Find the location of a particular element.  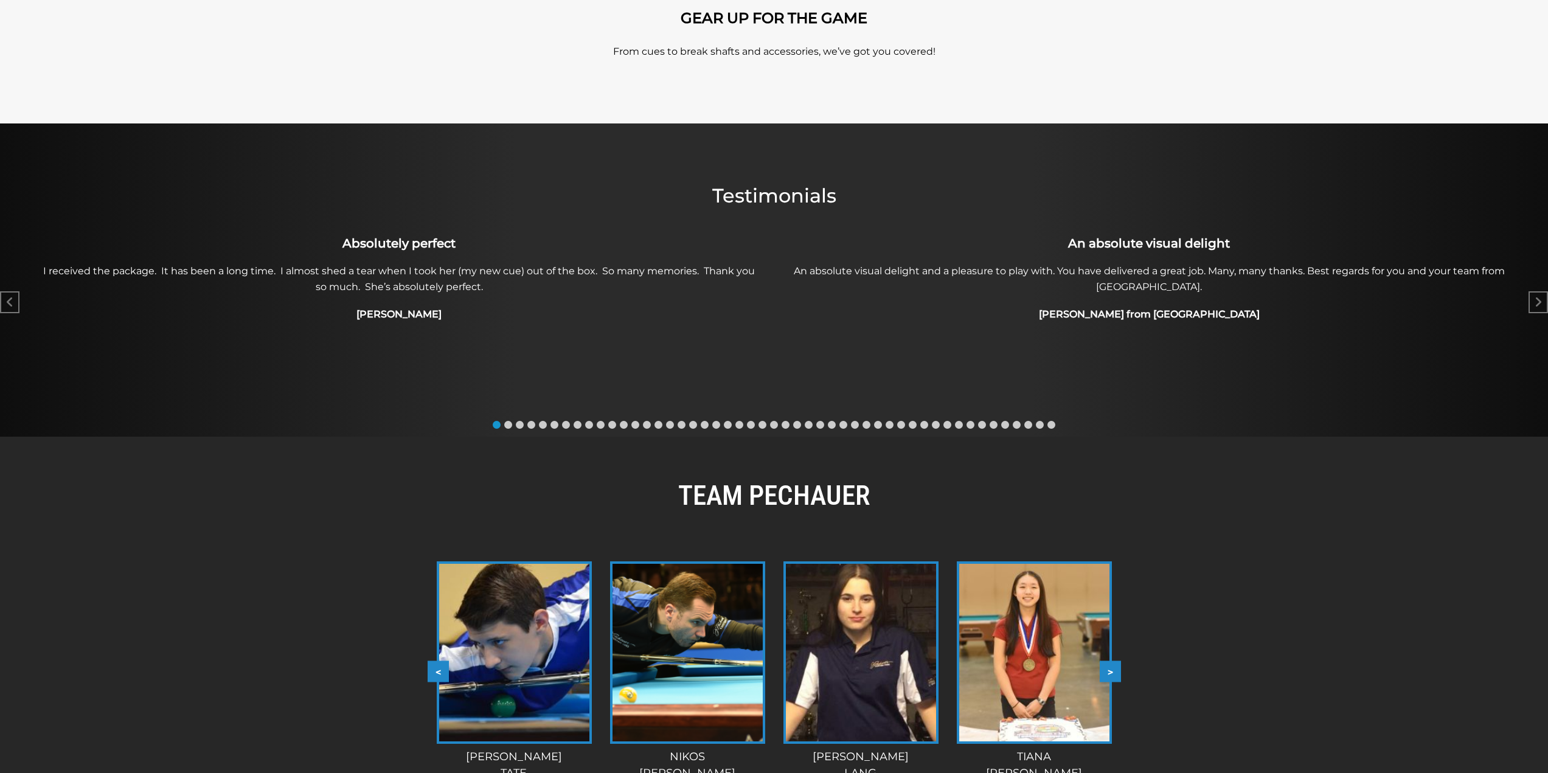

img: joey-tate-5-225x320.jpg is located at coordinates (513, 653).